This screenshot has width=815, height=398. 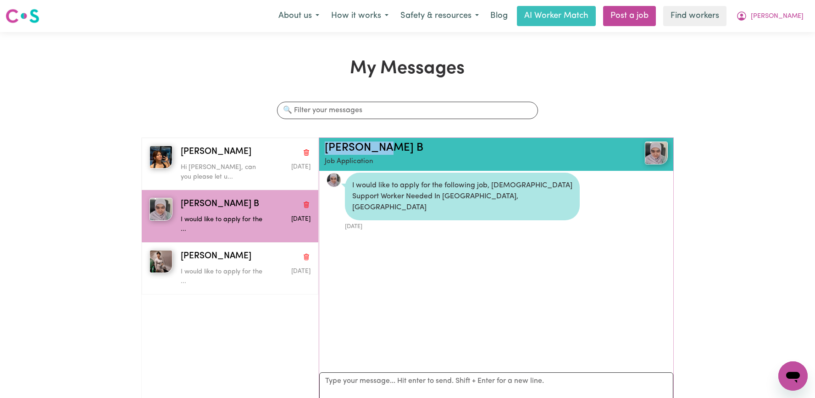 I want to click on h1: My Messages, so click(x=407, y=69).